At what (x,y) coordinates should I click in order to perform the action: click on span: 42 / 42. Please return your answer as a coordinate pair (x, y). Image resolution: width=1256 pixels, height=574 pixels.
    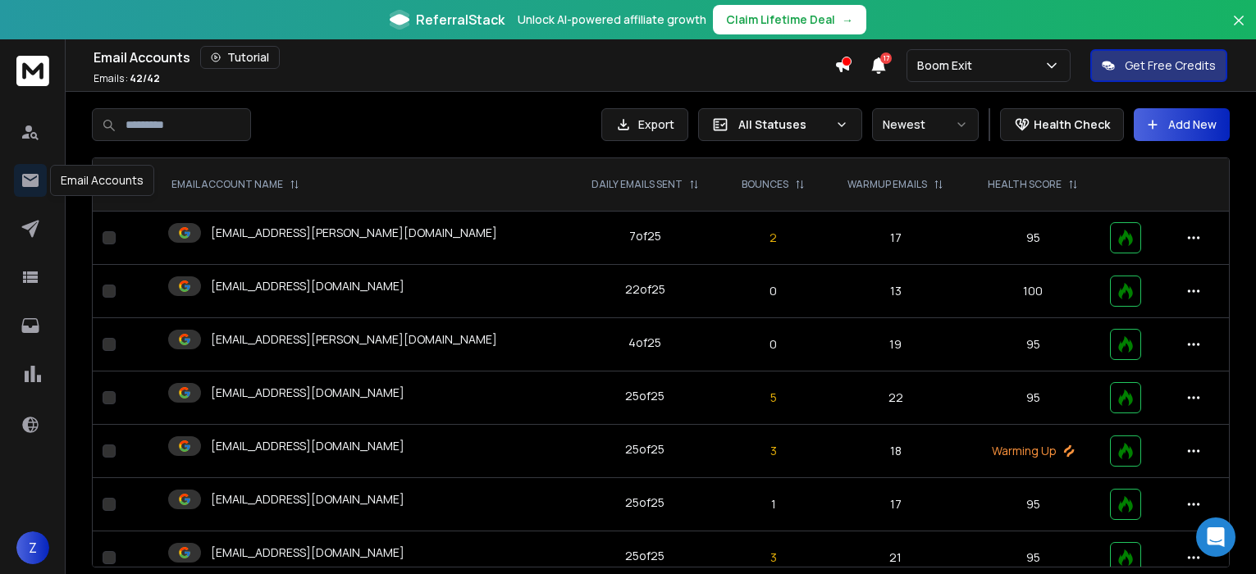
    Looking at the image, I should click on (144, 78).